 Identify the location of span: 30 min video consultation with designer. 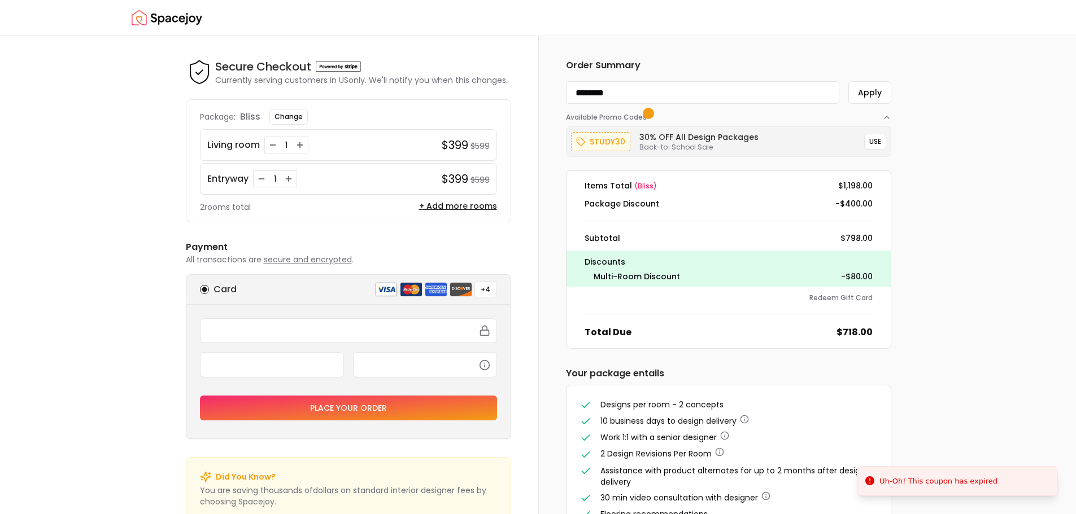
(679, 498).